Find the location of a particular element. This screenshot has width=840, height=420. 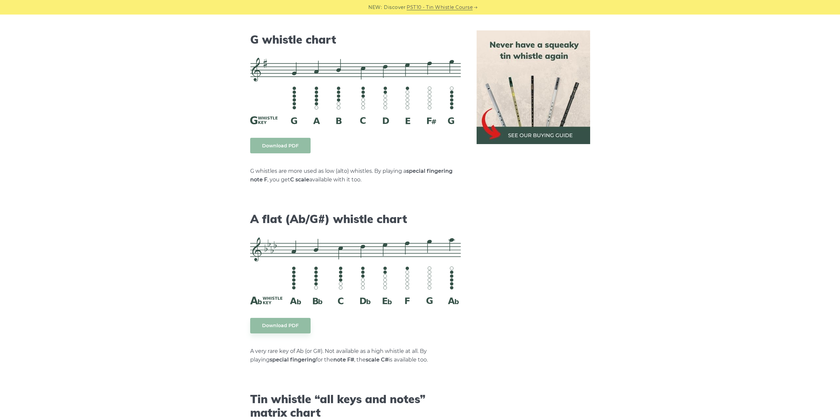

h2: Tin whistle “all keys and notes” matrix chart is located at coordinates (356, 406).